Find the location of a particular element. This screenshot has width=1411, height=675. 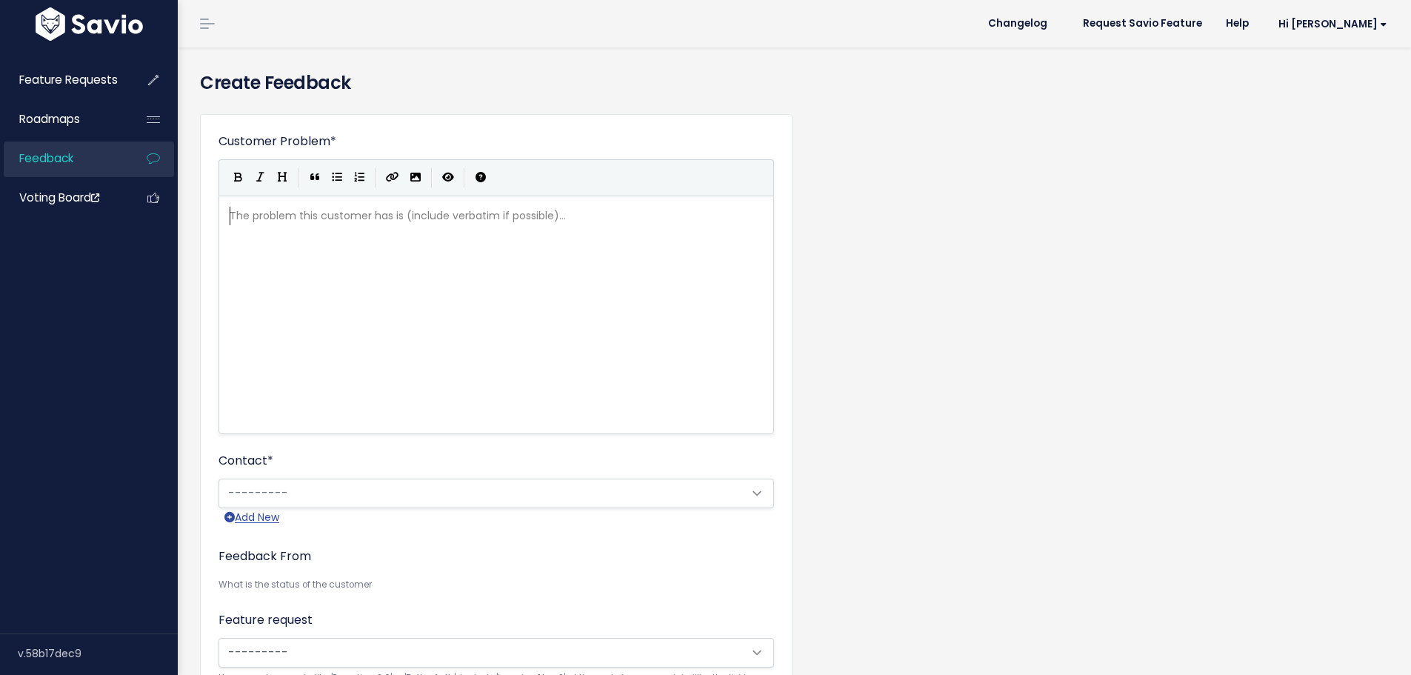

label: Feature request is located at coordinates (265, 620).